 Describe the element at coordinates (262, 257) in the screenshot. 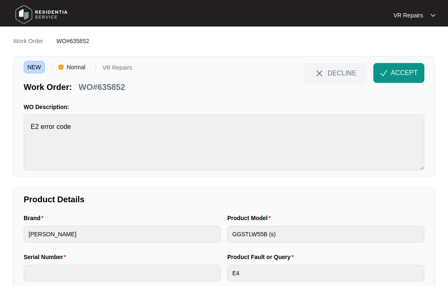

I see `label: Product Fault or Query` at that location.